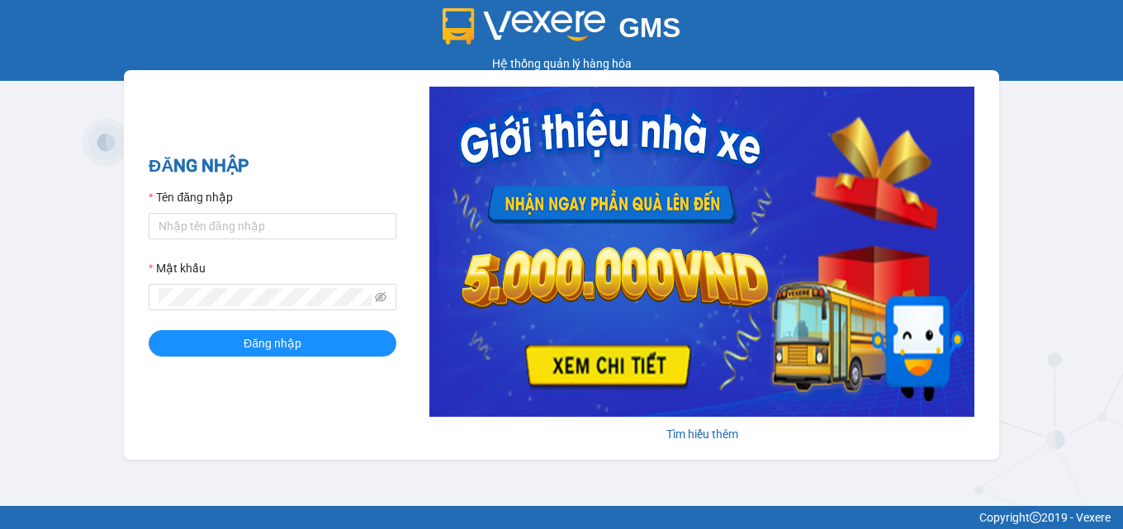 The width and height of the screenshot is (1123, 529). I want to click on span: eye-invisible, so click(381, 297).